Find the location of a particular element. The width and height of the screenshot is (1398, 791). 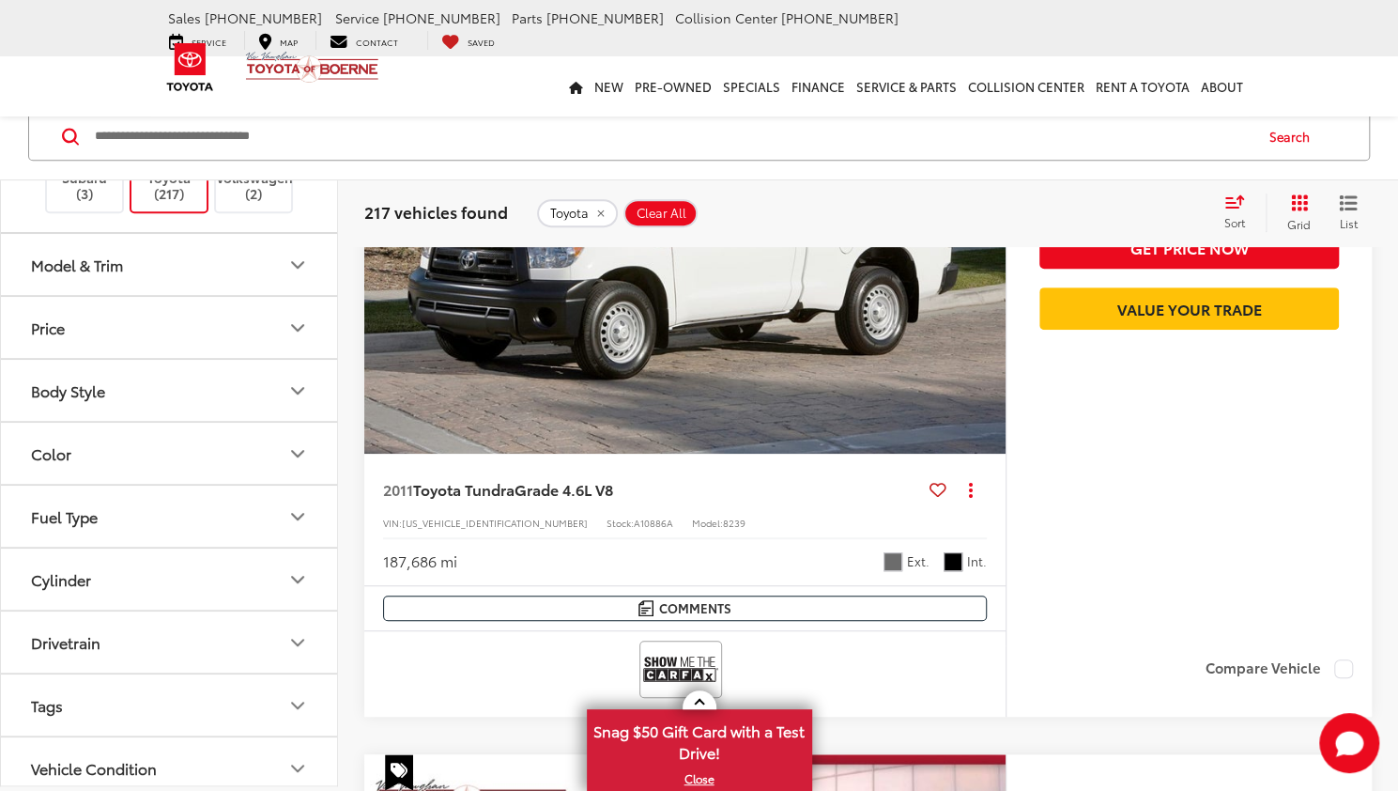

span: Model: is located at coordinates (707, 522).